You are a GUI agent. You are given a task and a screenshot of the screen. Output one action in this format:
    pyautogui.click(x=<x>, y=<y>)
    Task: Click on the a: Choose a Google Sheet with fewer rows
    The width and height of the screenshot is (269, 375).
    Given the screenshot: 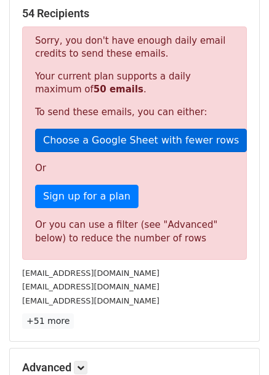 What is the action you would take?
    pyautogui.click(x=141, y=141)
    